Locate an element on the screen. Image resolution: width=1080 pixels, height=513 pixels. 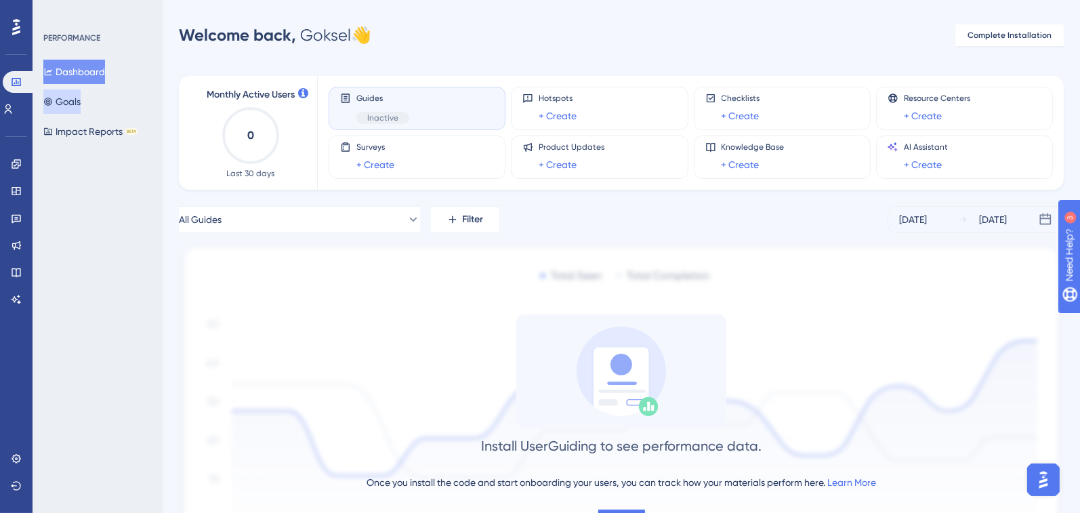
button: Impact ReportsBETA is located at coordinates (90, 131).